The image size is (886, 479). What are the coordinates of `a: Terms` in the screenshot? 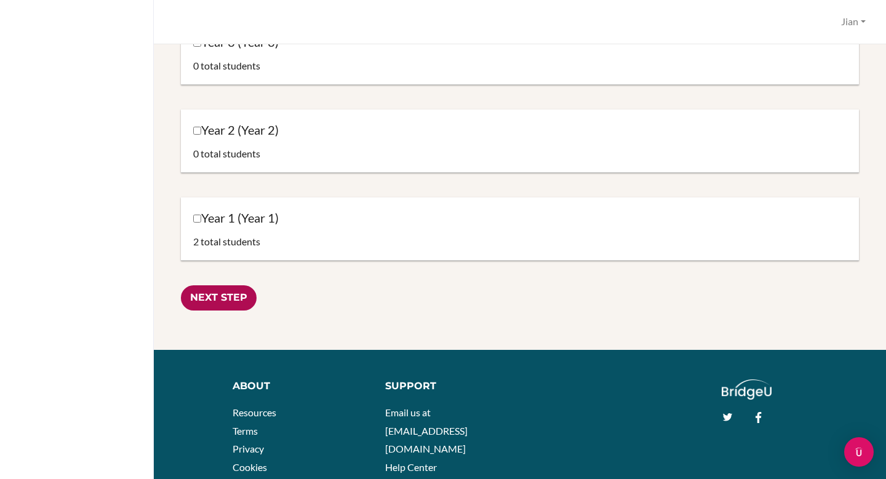 It's located at (245, 431).